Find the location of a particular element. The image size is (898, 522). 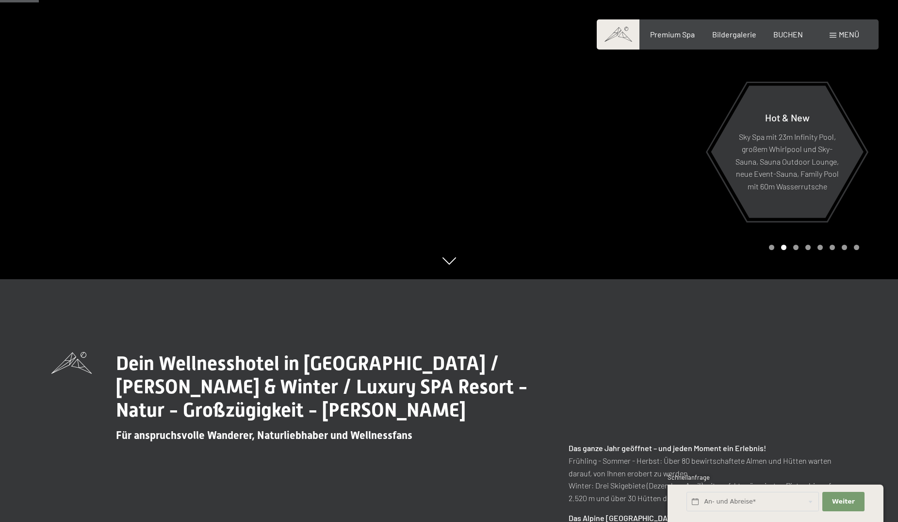

span: Bildergalerie is located at coordinates (734, 34).